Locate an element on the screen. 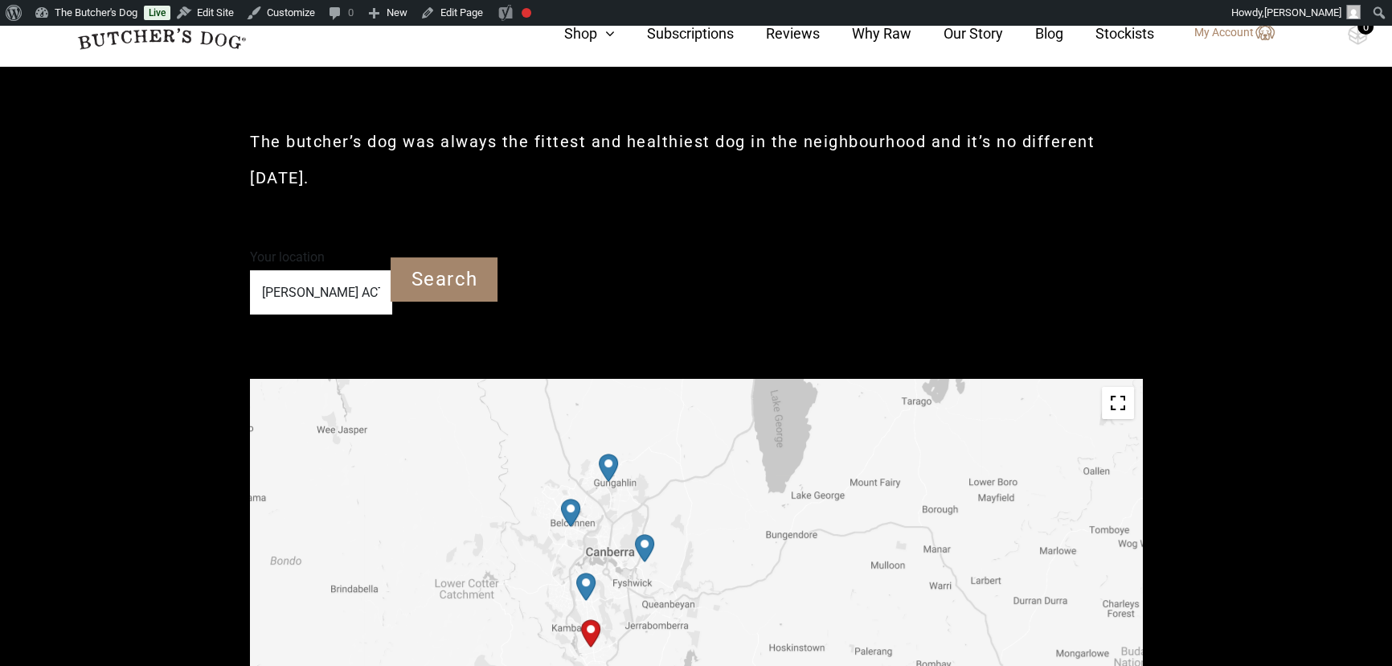 This screenshot has height=666, width=1392. a: My Account is located at coordinates (1227, 33).